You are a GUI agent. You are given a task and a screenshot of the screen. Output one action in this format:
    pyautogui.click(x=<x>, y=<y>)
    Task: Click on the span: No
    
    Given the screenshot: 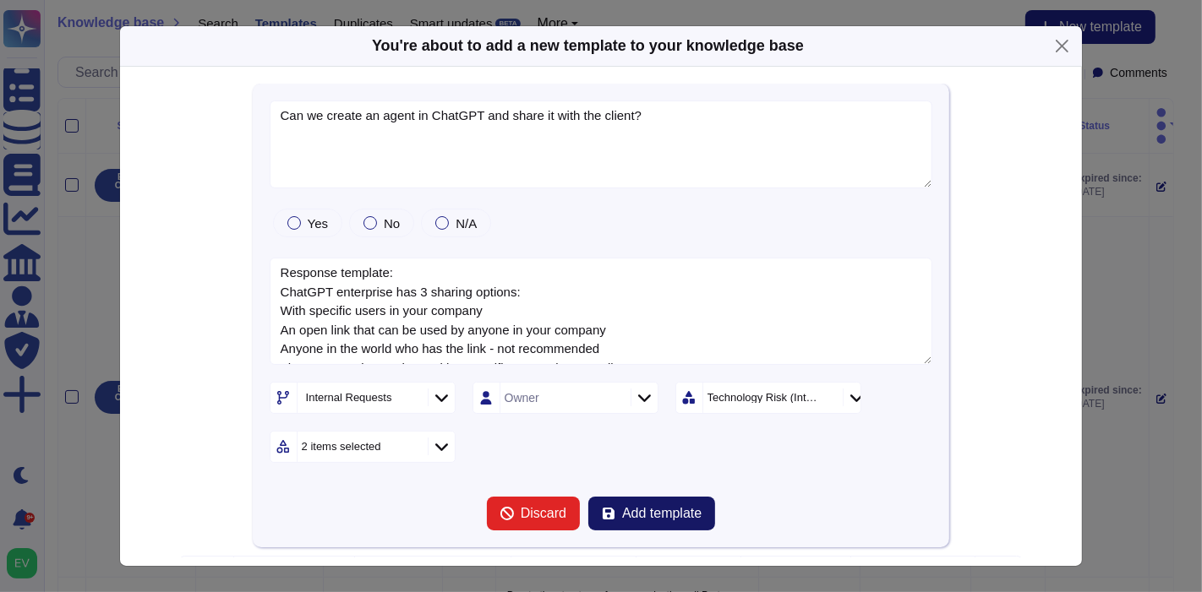 What is the action you would take?
    pyautogui.click(x=391, y=223)
    